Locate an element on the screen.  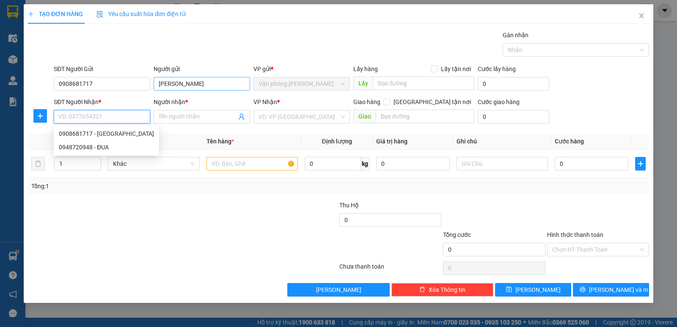
button: Close is located at coordinates (642, 16).